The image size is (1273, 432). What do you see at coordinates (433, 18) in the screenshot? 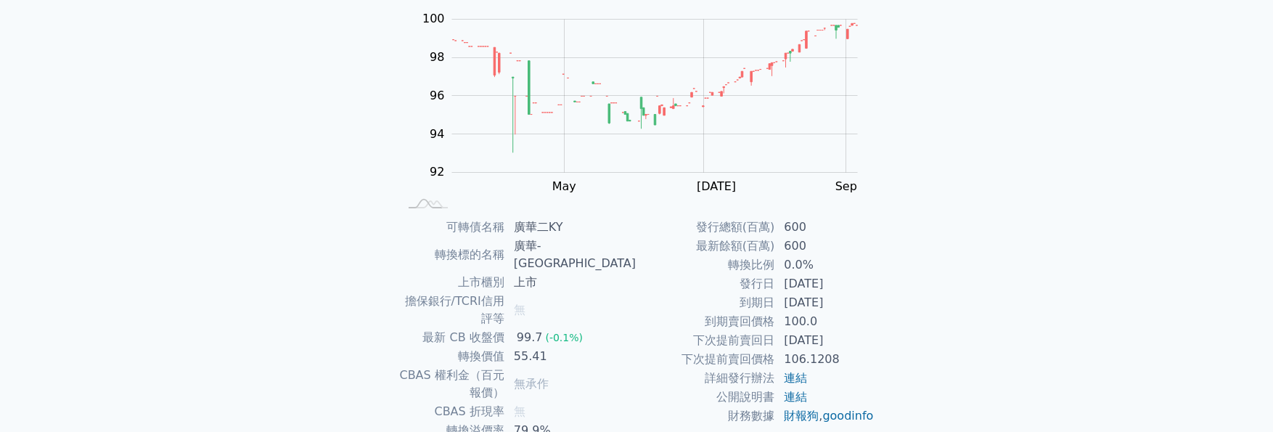
I see `tspan: 100` at bounding box center [433, 18].